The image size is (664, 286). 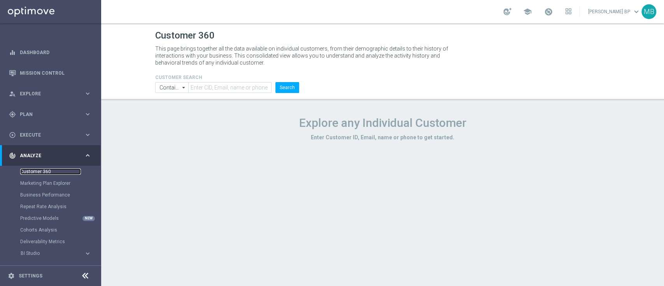 I want to click on a: Cohorts Analysis, so click(x=51, y=230).